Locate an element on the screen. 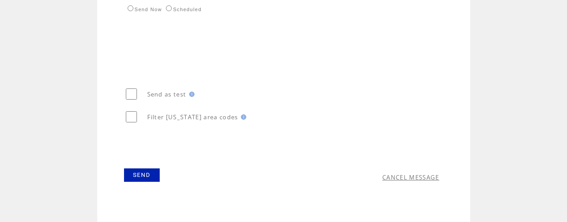 The width and height of the screenshot is (567, 222). label: Send Now is located at coordinates (144, 9).